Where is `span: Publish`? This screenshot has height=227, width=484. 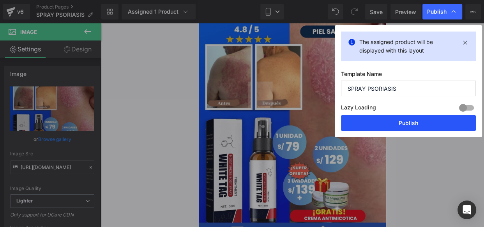
span: Publish is located at coordinates (437, 12).